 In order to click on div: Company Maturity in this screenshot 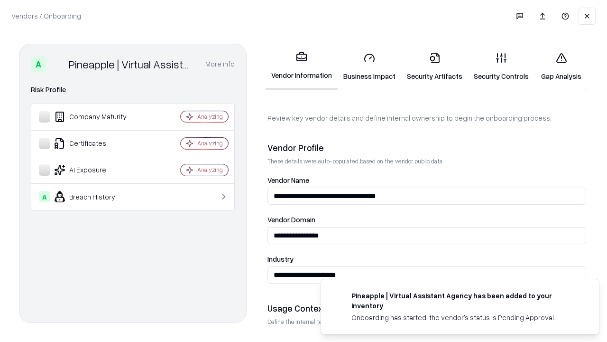, I will do `click(95, 117)`.